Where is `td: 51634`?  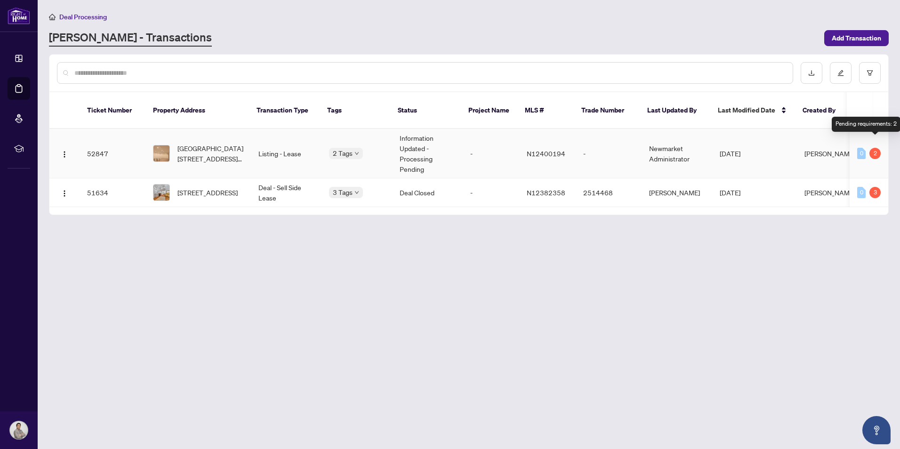
td: 51634 is located at coordinates (113, 193).